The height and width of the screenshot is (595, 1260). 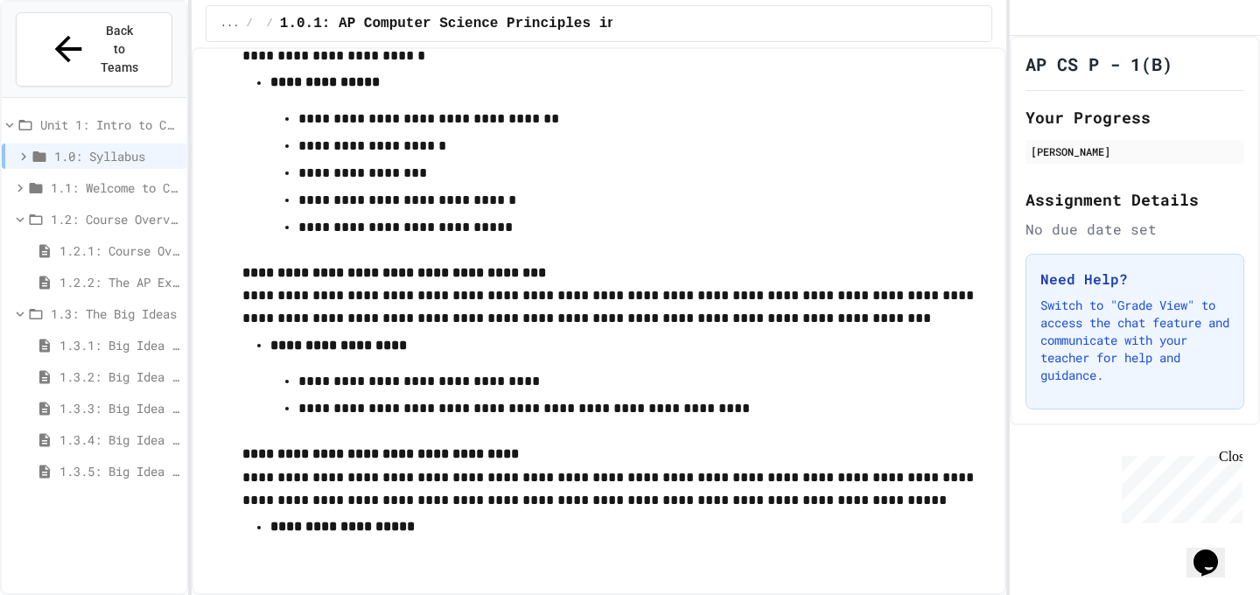 I want to click on div: Chat with us now!Close, so click(x=64, y=59).